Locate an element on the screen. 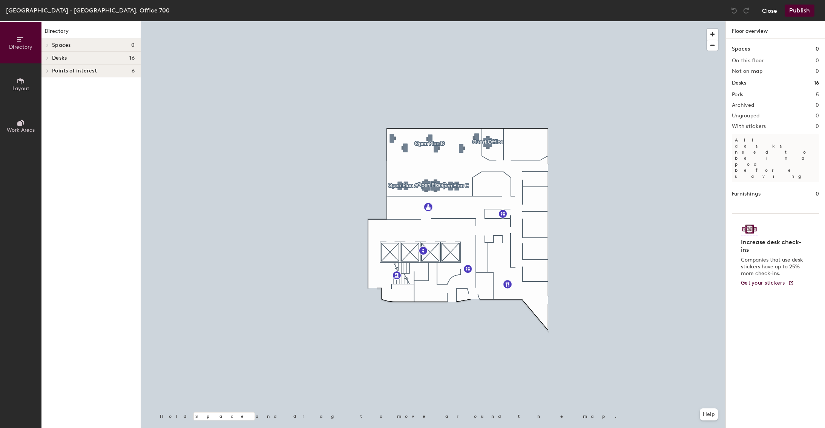 Image resolution: width=825 pixels, height=428 pixels. h2: 5 is located at coordinates (818, 95).